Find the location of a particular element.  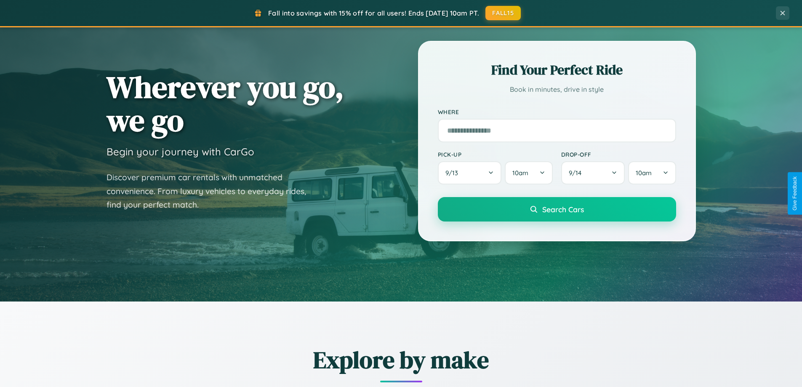

button: Search Cars is located at coordinates (557, 209).